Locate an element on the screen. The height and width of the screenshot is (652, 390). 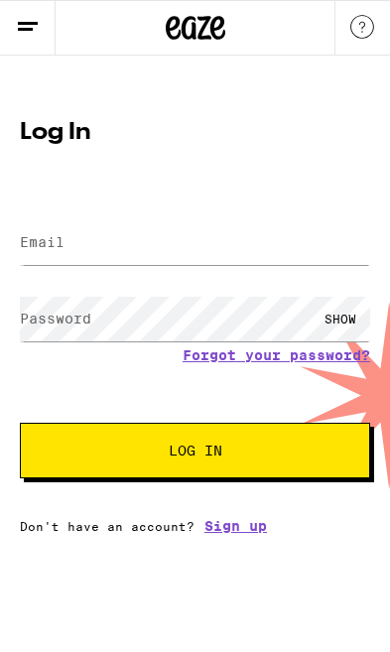
label: Email is located at coordinates (42, 242).